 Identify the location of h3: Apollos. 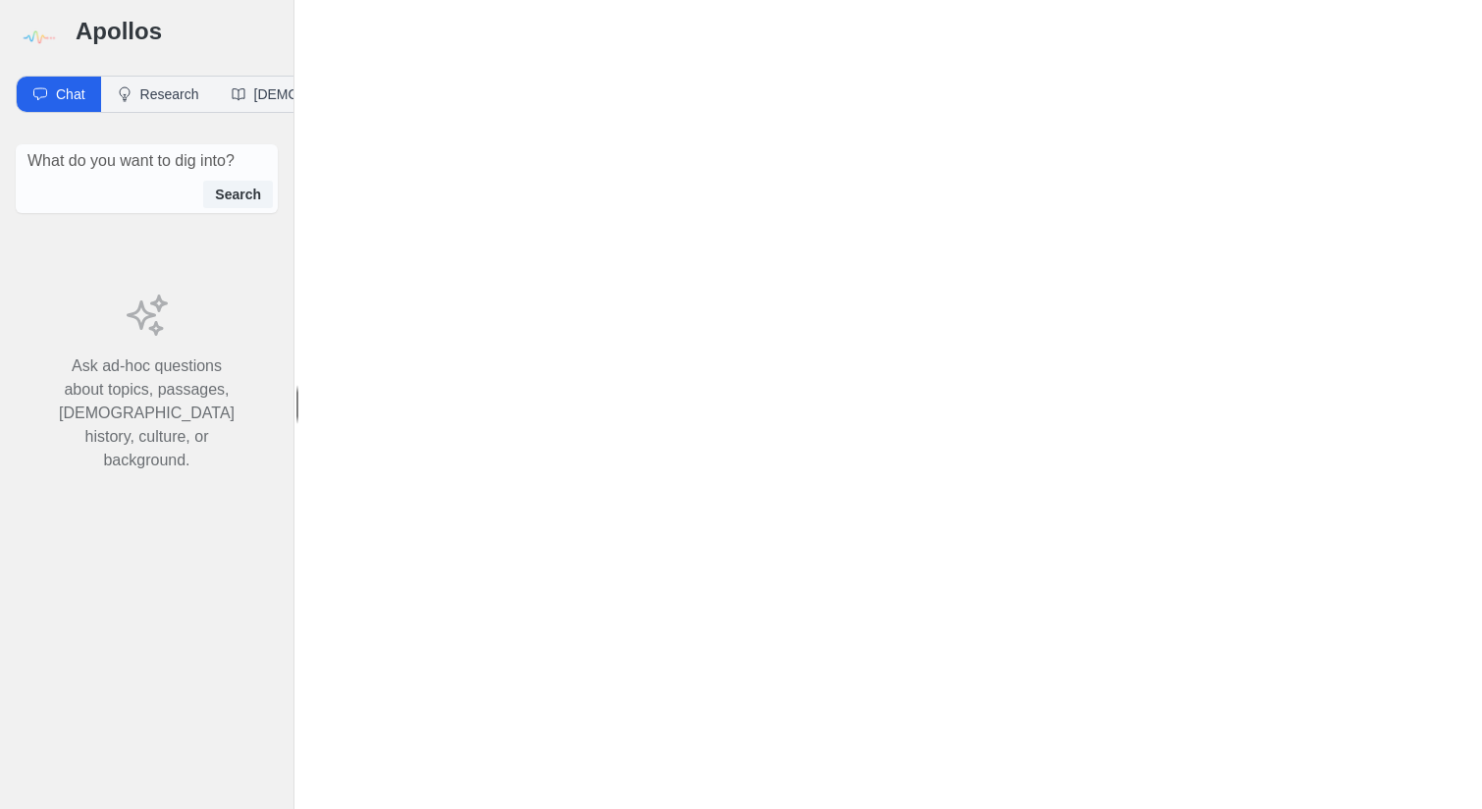
(177, 31).